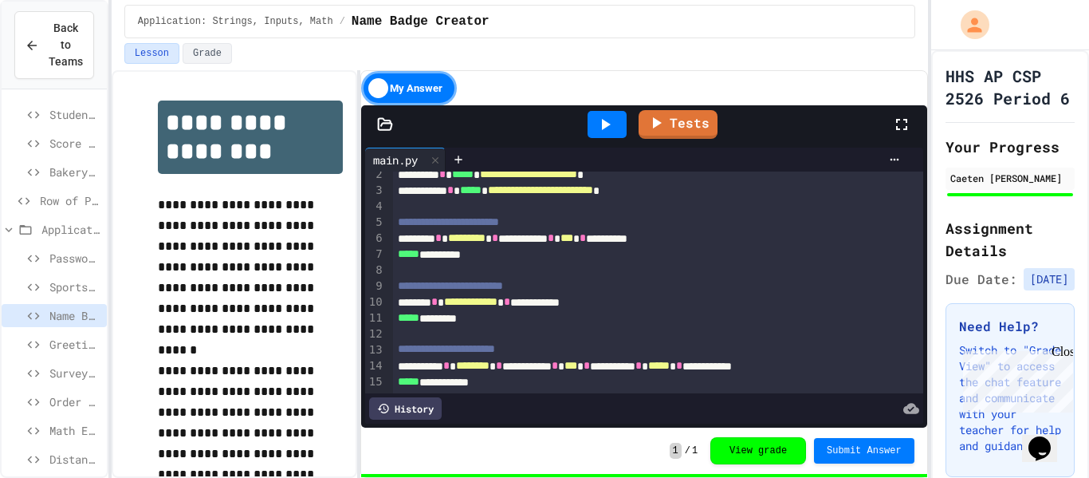 Image resolution: width=1089 pixels, height=478 pixels. I want to click on span: Distance Calculator, so click(75, 459).